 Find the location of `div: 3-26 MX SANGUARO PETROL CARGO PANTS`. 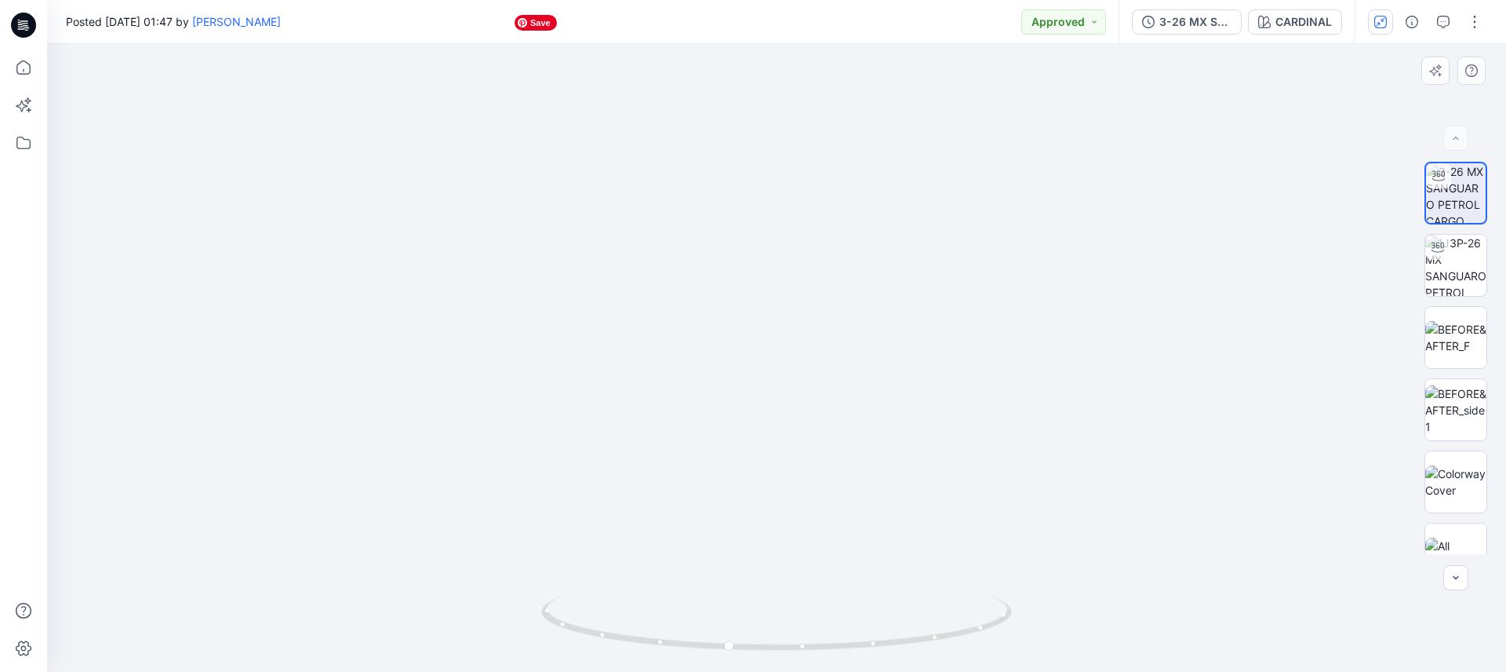

div: 3-26 MX SANGUARO PETROL CARGO PANTS is located at coordinates (1196, 22).